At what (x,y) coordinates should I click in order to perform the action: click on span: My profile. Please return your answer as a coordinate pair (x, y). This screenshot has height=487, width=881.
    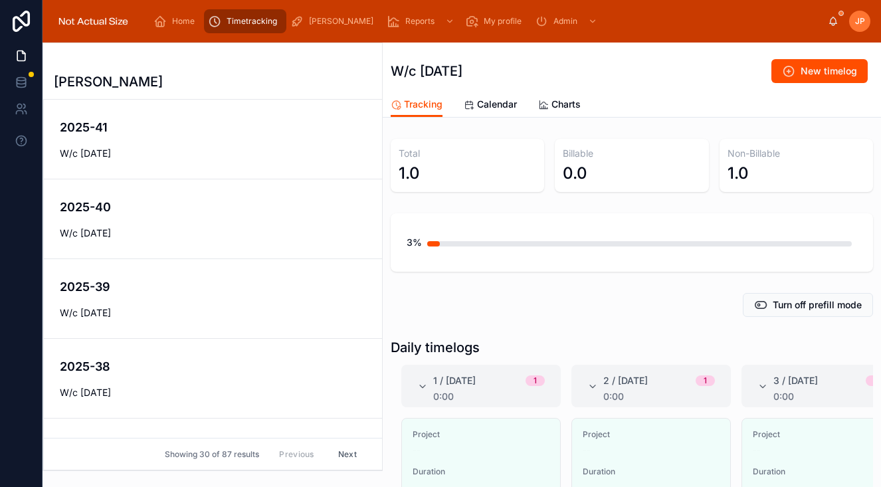
    Looking at the image, I should click on (503, 21).